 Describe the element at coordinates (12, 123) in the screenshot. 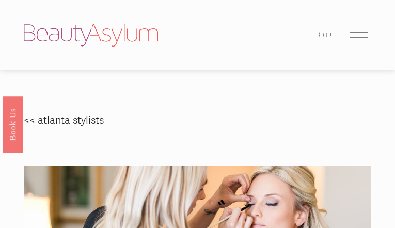

I see `a: Book Us` at that location.